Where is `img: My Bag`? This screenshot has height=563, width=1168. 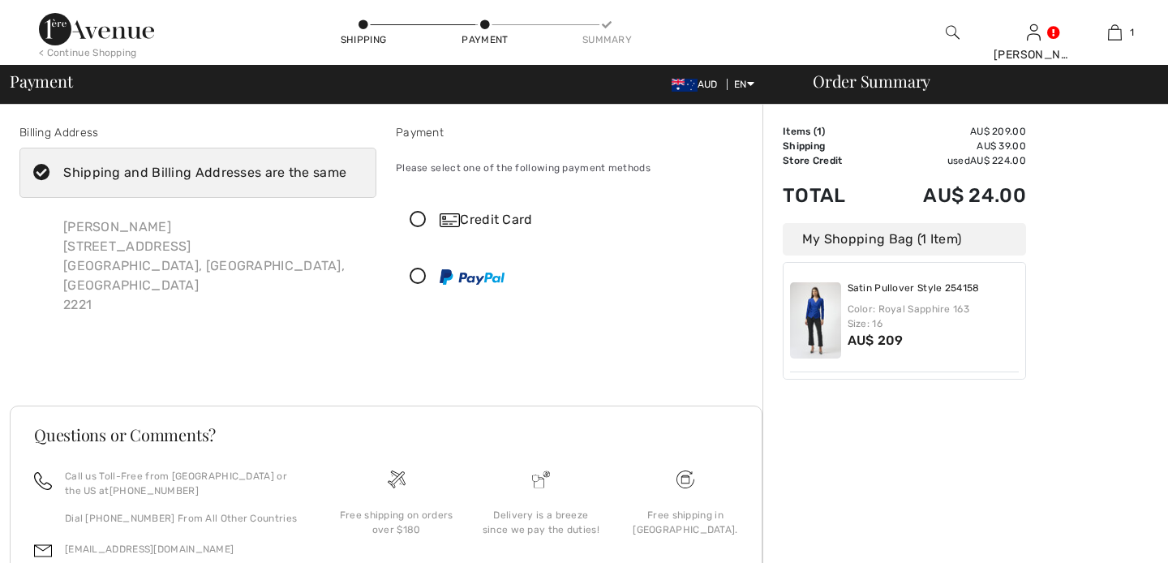
img: My Bag is located at coordinates (1114, 32).